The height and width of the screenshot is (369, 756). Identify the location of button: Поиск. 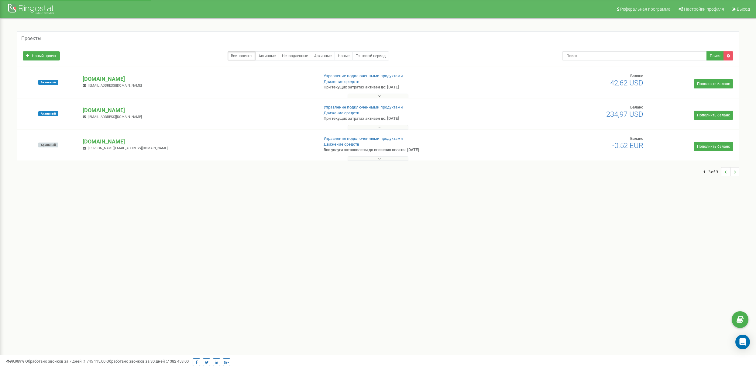
(715, 56).